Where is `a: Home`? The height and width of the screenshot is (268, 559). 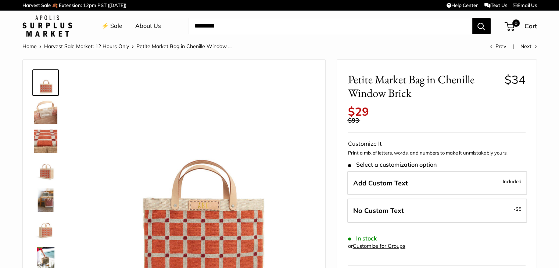
a: Home is located at coordinates (29, 46).